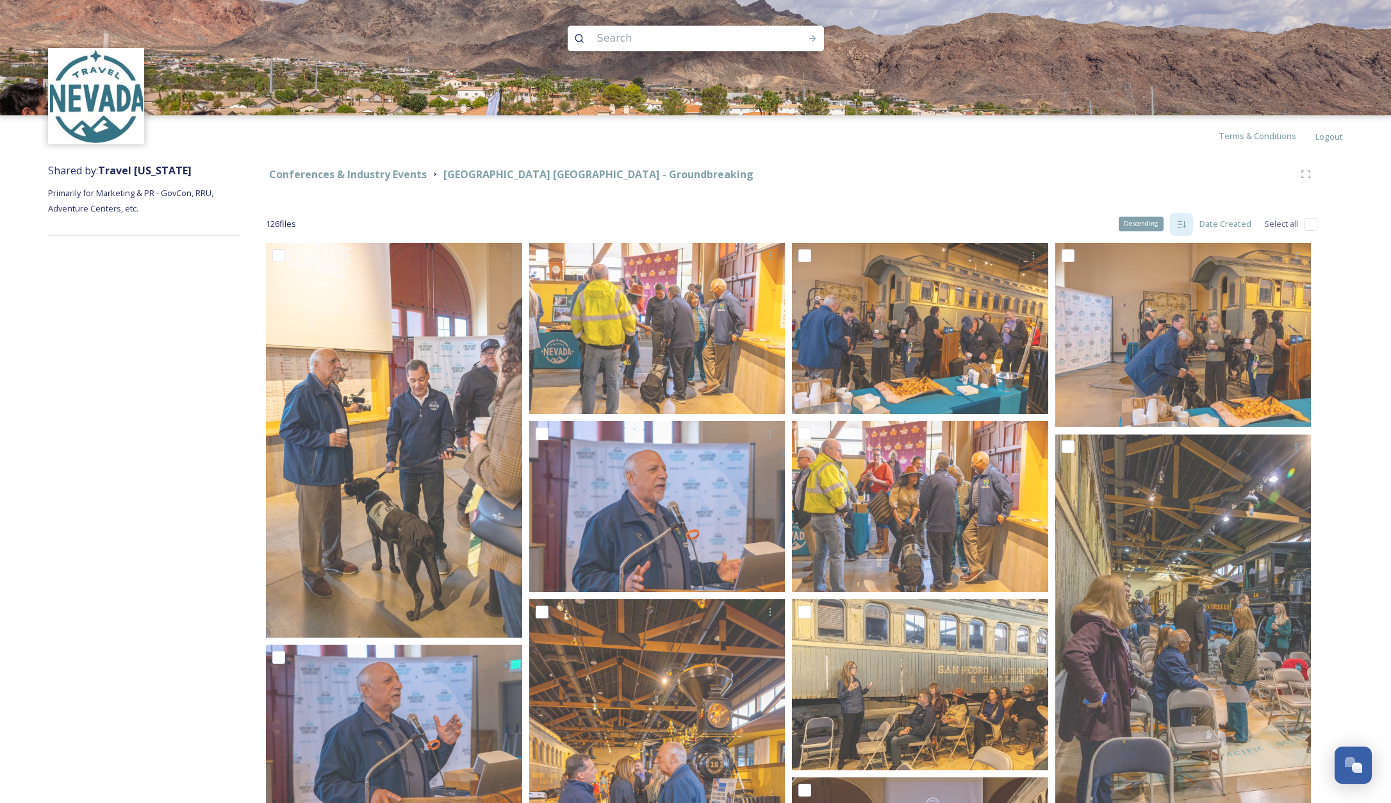 Image resolution: width=1391 pixels, height=803 pixels. Describe the element at coordinates (1225, 224) in the screenshot. I see `div: Date Created` at that location.